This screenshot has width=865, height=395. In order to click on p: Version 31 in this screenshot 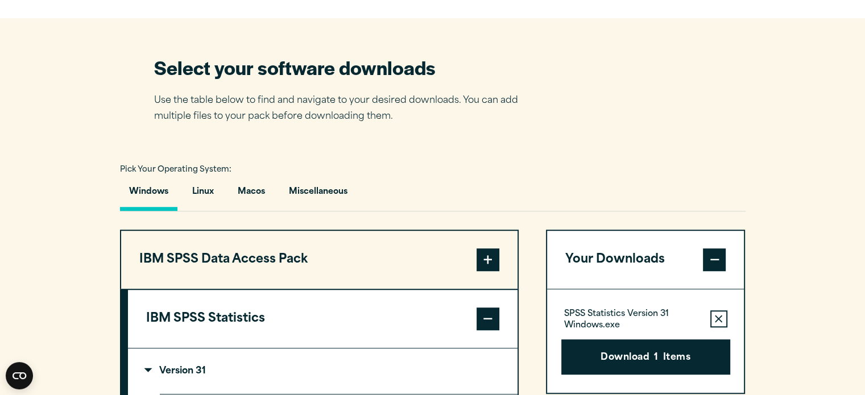, I will do `click(176, 372)`.